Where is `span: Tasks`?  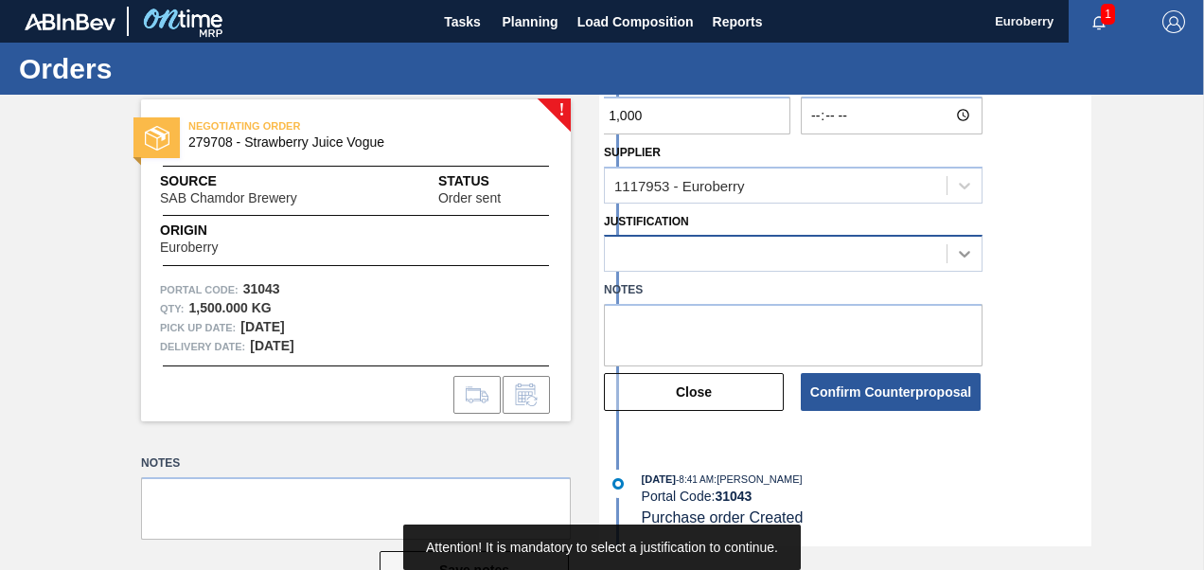 span: Tasks is located at coordinates (463, 22).